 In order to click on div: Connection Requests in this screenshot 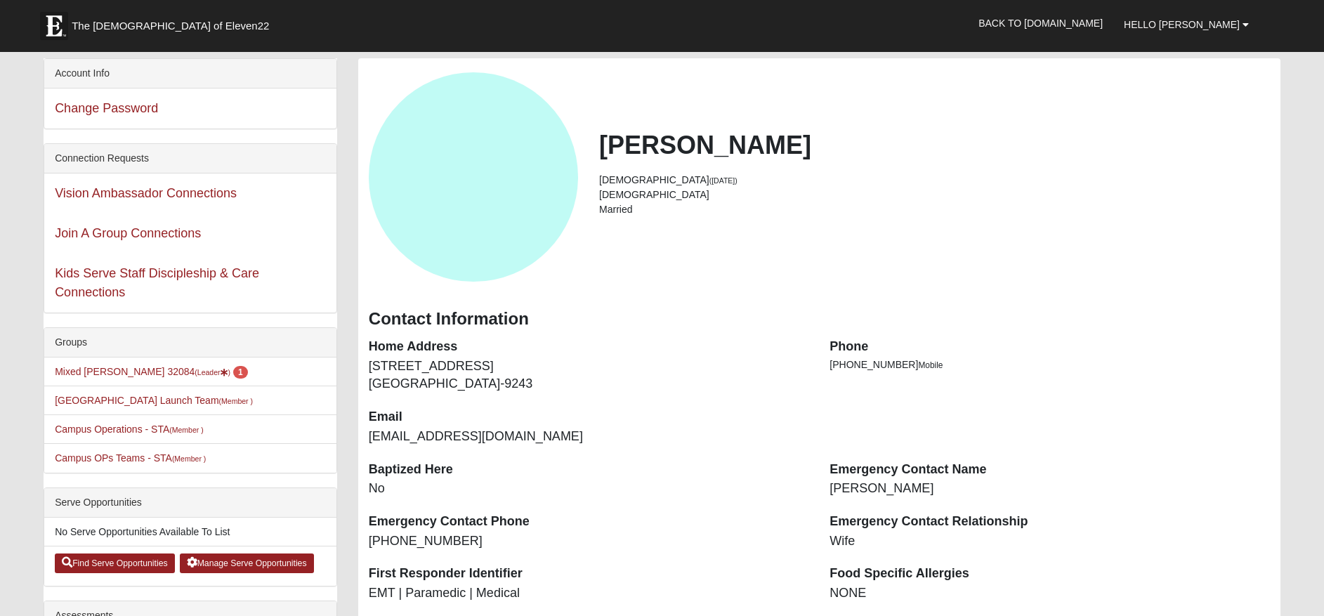, I will do `click(190, 159)`.